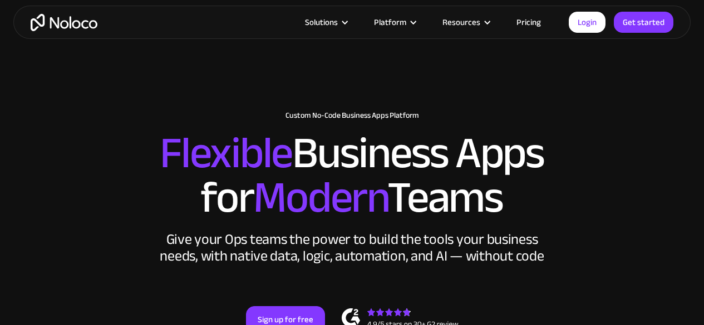 This screenshot has height=325, width=704. Describe the element at coordinates (352, 176) in the screenshot. I see `h2: Business Apps for Teams` at that location.